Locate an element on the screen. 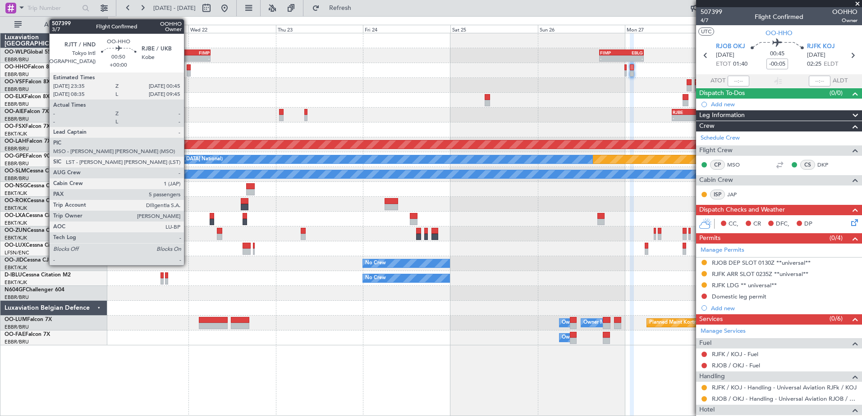 The height and width of the screenshot is (416, 862). div: RJFK ARR SLOT 0235Z **universal** is located at coordinates (760, 274).